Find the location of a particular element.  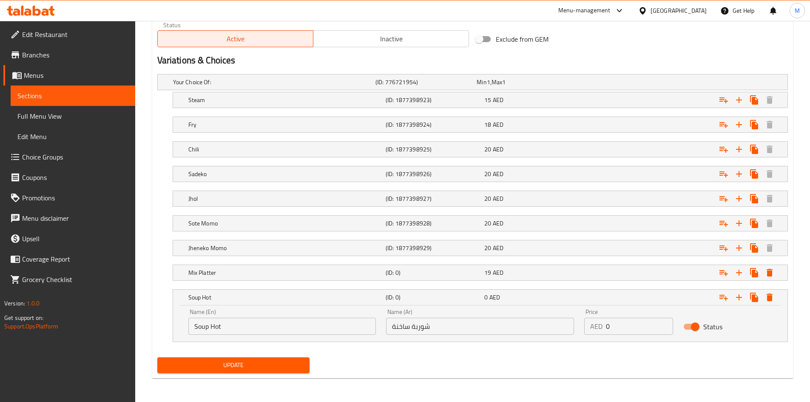

h2: Variations & Choices is located at coordinates (472, 60).